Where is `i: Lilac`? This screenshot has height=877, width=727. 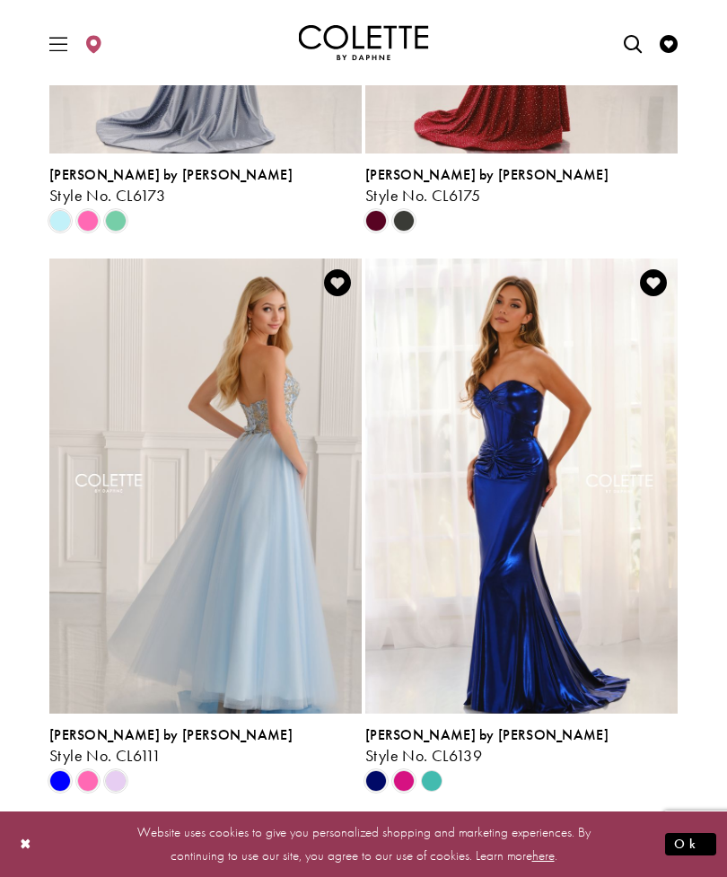
i: Lilac is located at coordinates (116, 781).